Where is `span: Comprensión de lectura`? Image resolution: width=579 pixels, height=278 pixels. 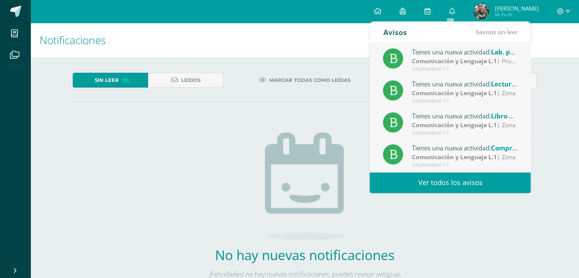
span: Comprensión de lectura is located at coordinates (529, 148).